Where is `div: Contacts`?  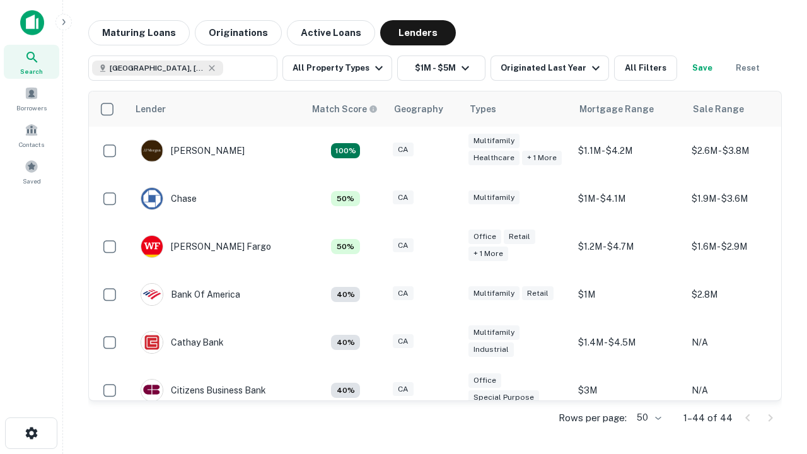 div: Contacts is located at coordinates (32, 135).